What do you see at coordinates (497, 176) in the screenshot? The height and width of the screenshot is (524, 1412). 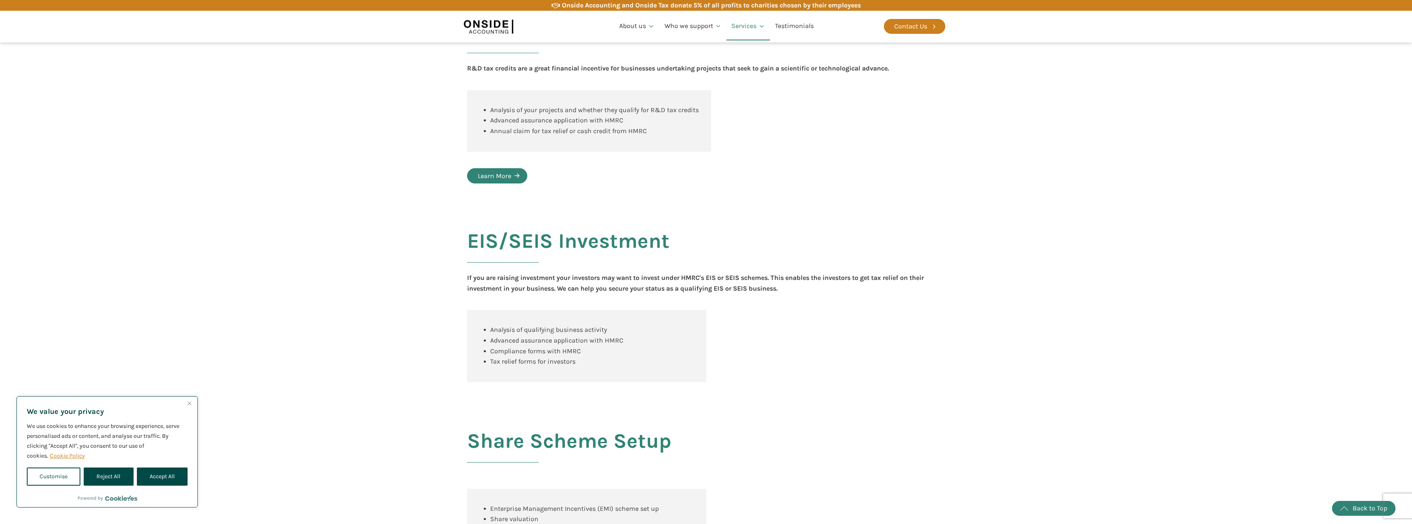 I see `a: Learn More` at bounding box center [497, 176].